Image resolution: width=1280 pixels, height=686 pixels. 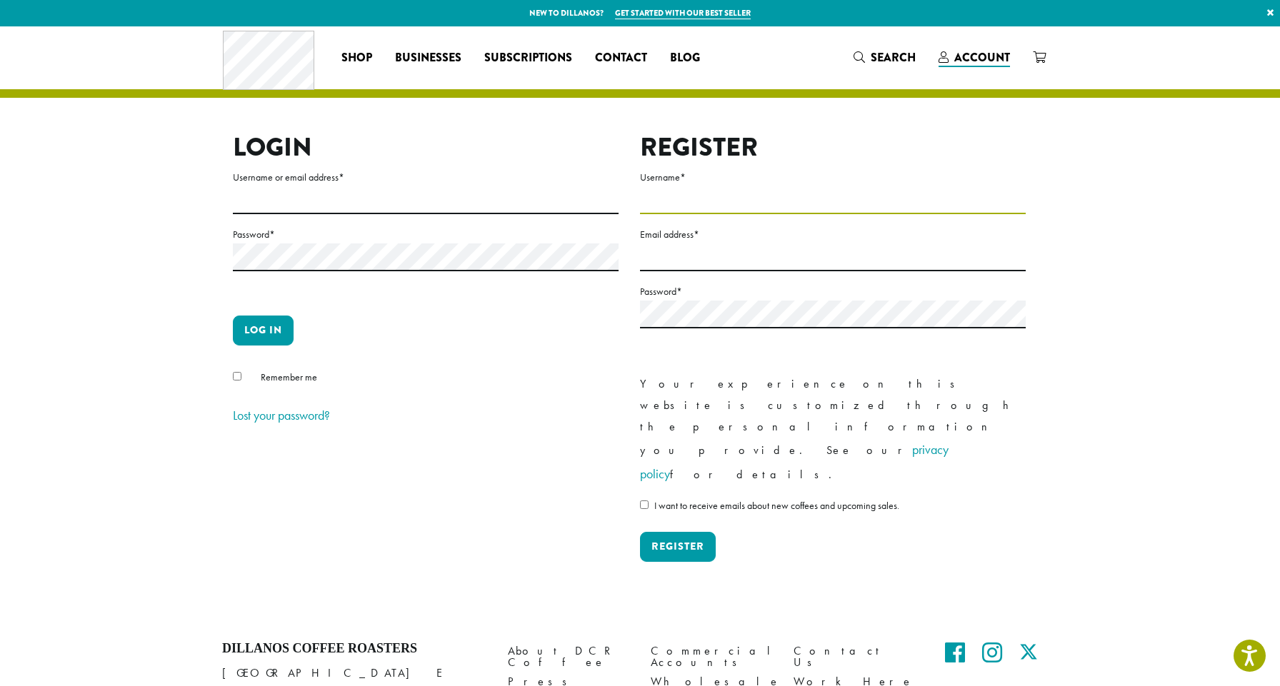 I want to click on h2: Login, so click(x=426, y=147).